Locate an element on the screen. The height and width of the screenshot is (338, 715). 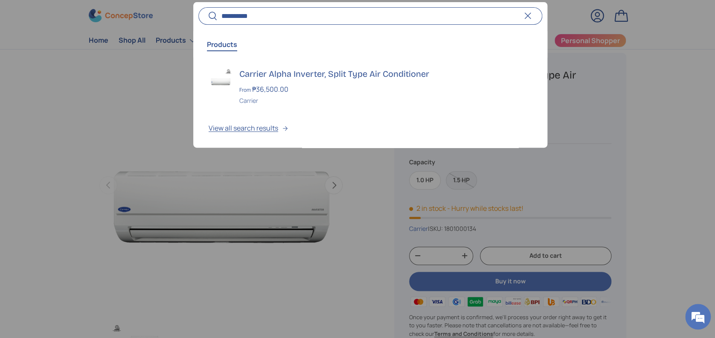
button: Products is located at coordinates (222, 44).